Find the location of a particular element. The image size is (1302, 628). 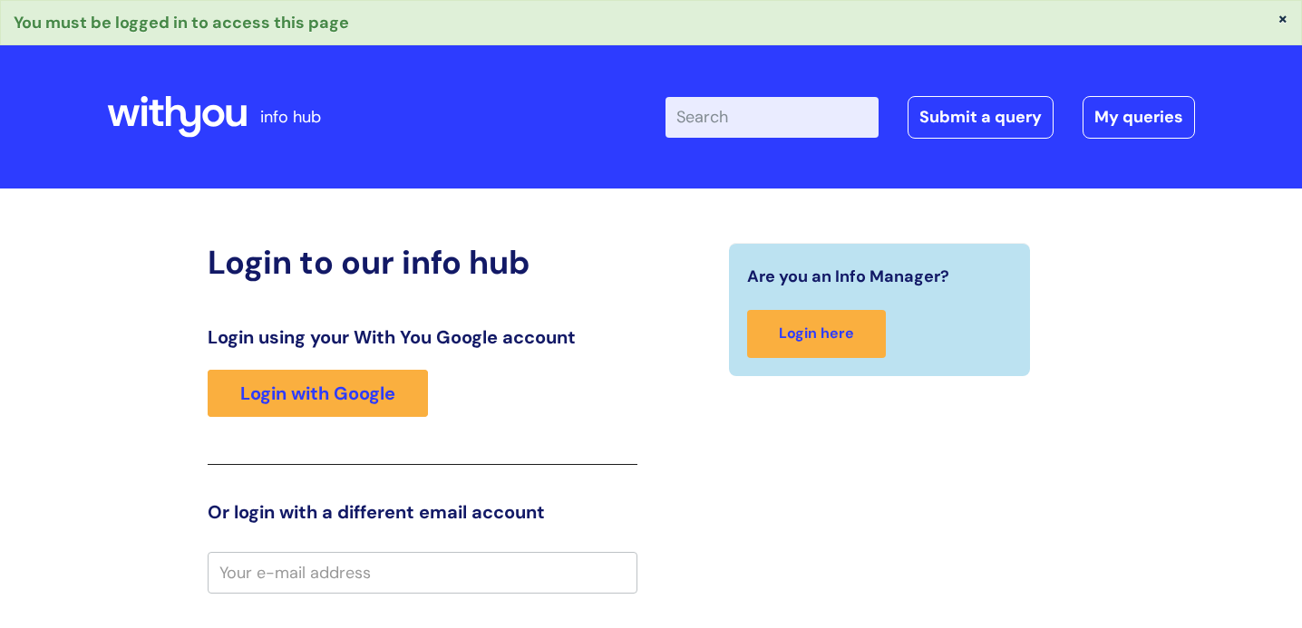

h2: Login to our info hub is located at coordinates (423, 262).